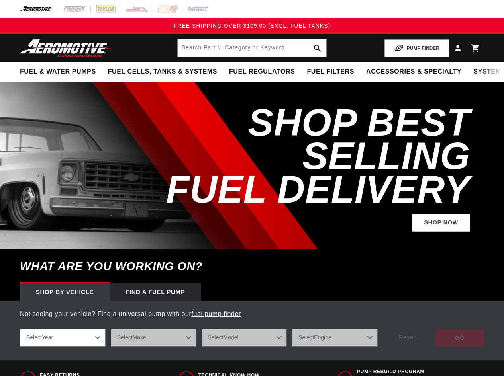  I want to click on p: Not seeing your vehicle? Find a universal pump with our, so click(252, 314).